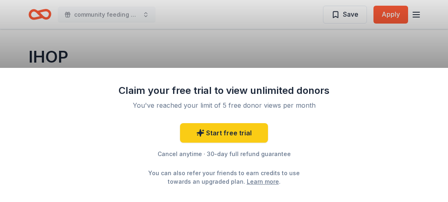 Image resolution: width=448 pixels, height=202 pixels. What do you see at coordinates (224, 91) in the screenshot?
I see `div: Claim your free trial to view unlimited donors` at bounding box center [224, 91].